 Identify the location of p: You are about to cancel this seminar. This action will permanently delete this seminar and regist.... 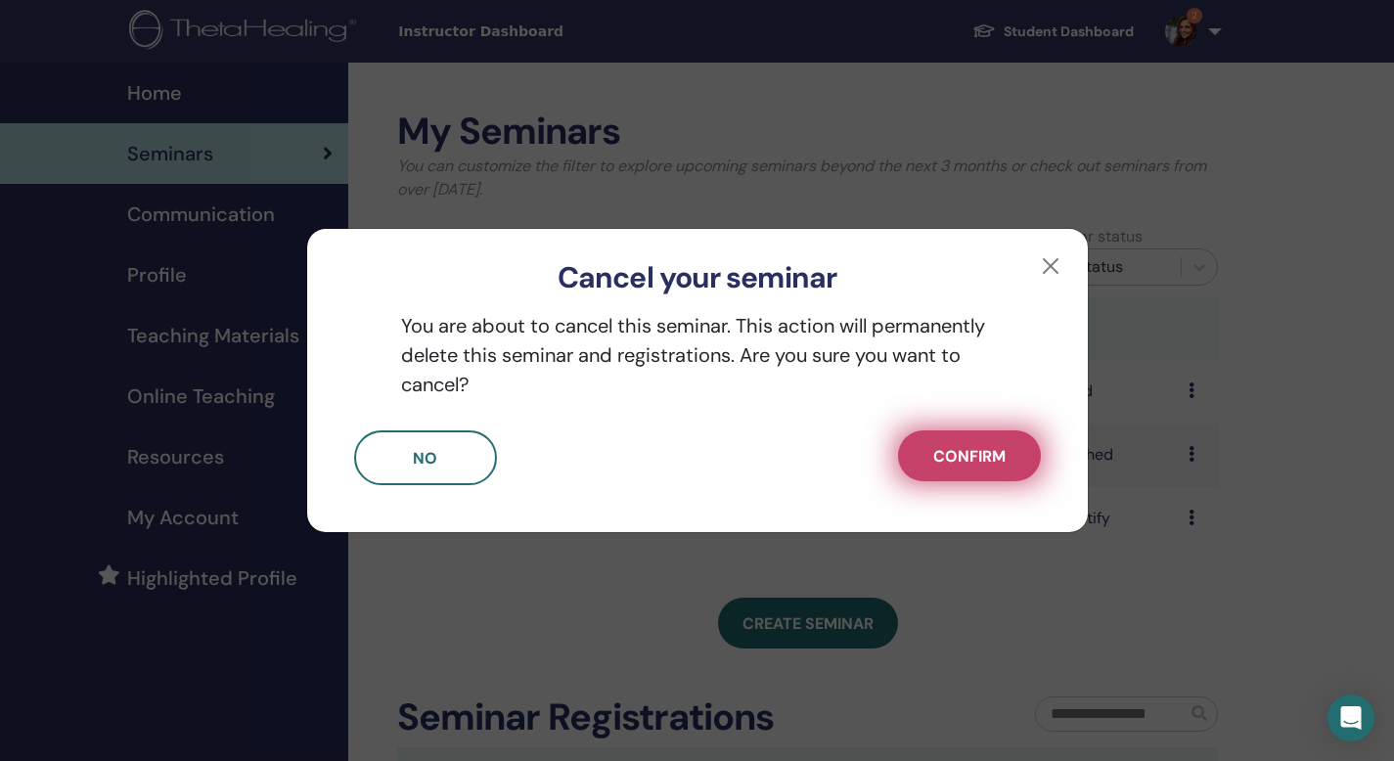
(698, 355).